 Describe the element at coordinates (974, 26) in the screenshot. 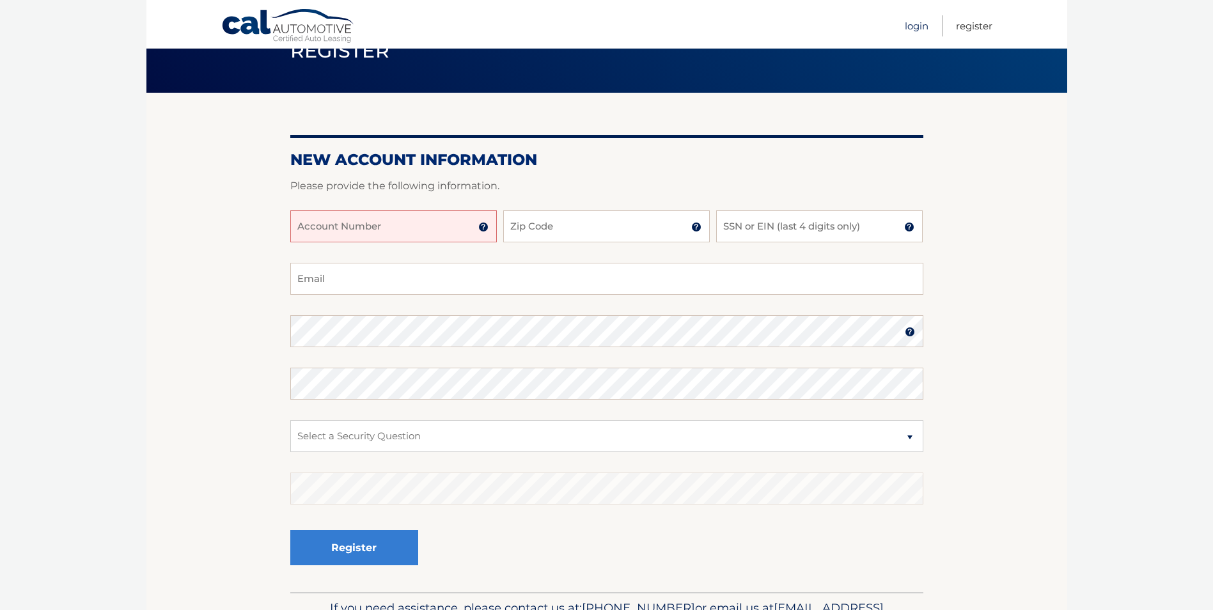

I see `a: Register` at that location.